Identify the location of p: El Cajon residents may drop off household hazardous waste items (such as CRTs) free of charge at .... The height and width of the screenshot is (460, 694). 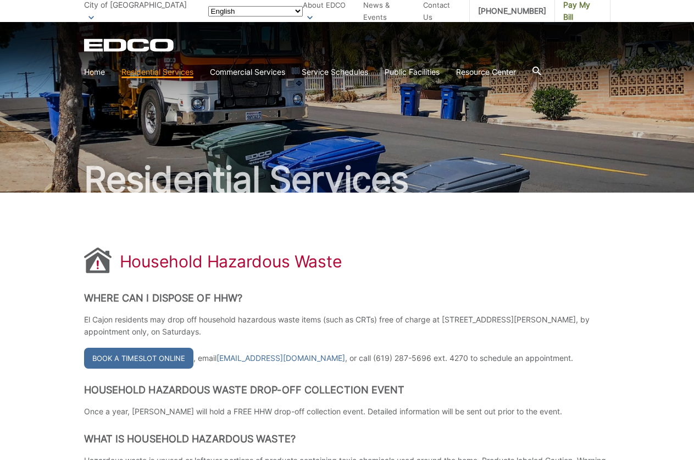
(347, 325).